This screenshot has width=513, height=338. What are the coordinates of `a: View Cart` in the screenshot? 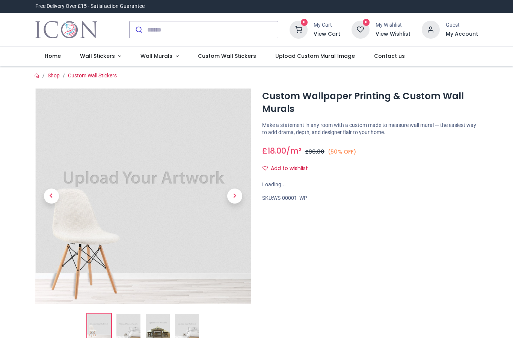 It's located at (327, 34).